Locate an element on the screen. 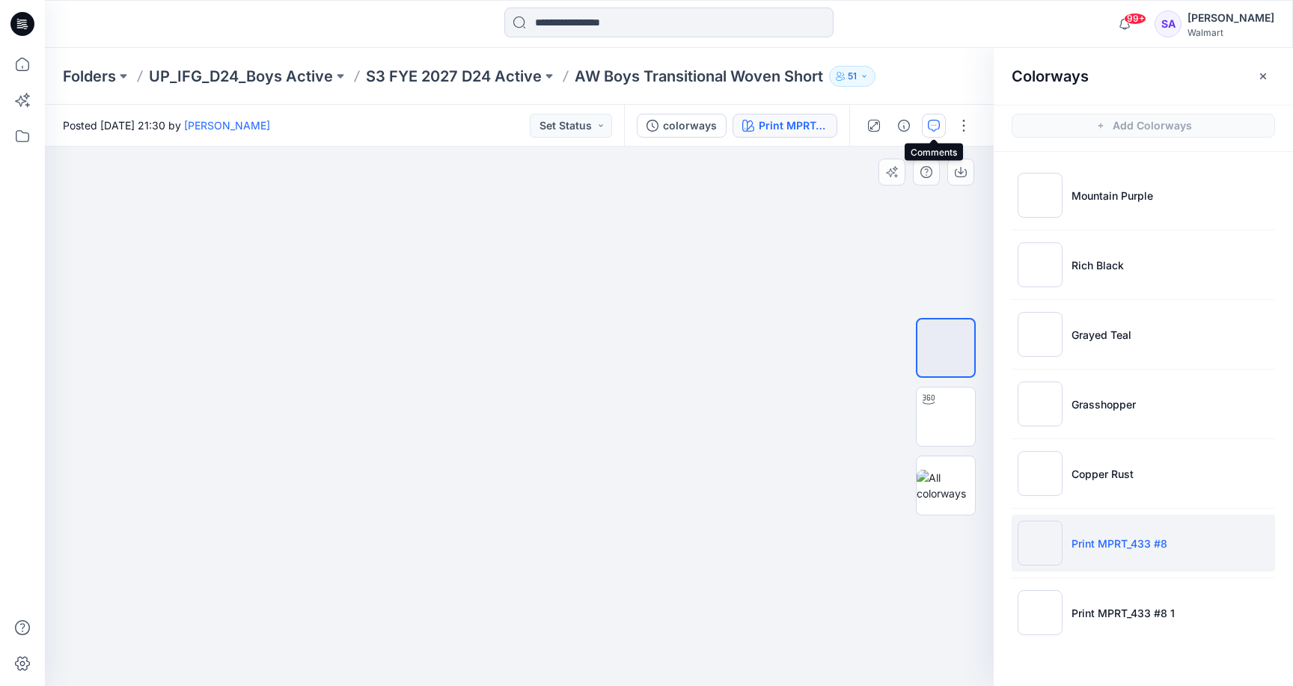  button: Details is located at coordinates (904, 126).